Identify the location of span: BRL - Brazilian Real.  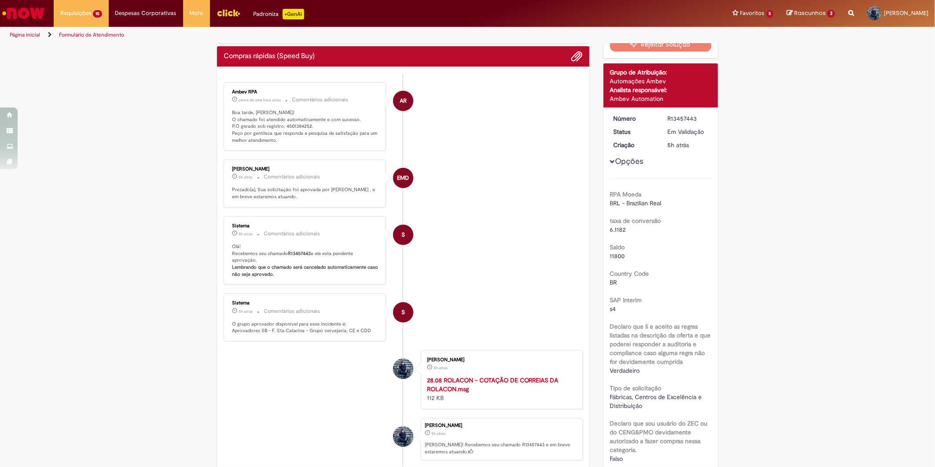
(636, 203).